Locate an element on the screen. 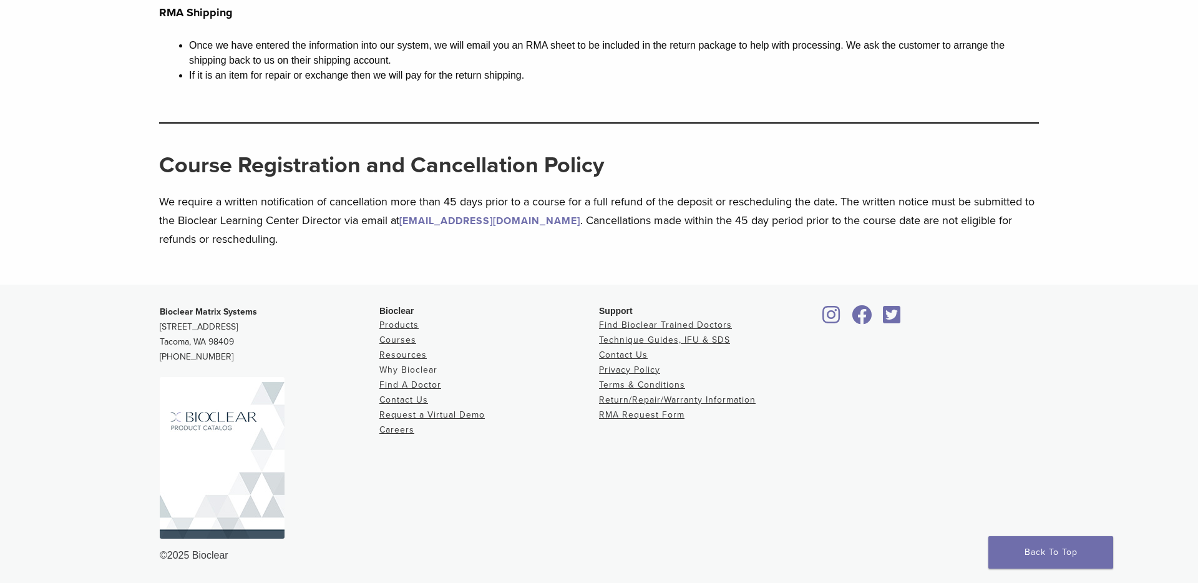  li: Once we have entered the information into our system, we will email you an RMA sheet to be includ... is located at coordinates (614, 53).